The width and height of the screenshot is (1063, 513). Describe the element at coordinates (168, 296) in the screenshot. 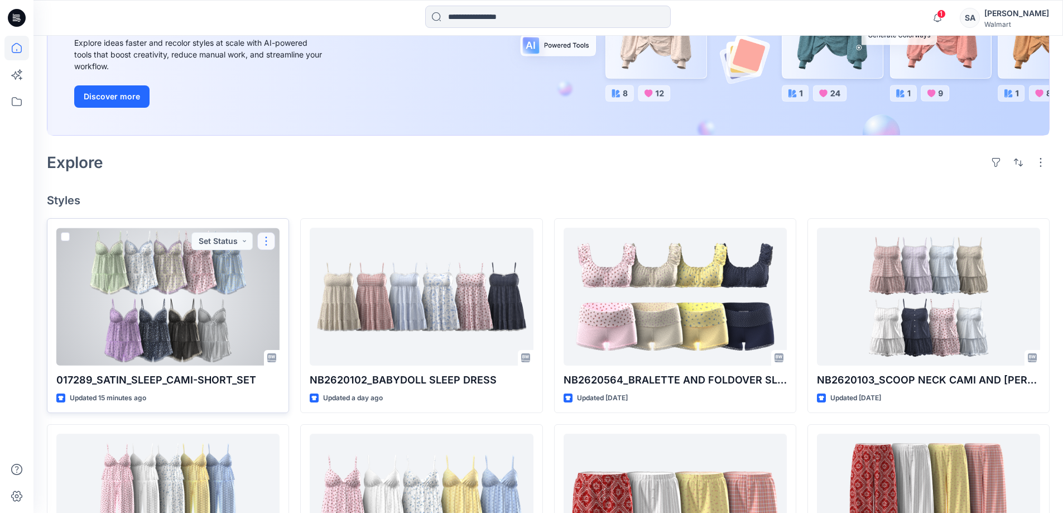

I see `a: 017289_SATIN_SLEEP_CAMI-SHORT_SET` at that location.